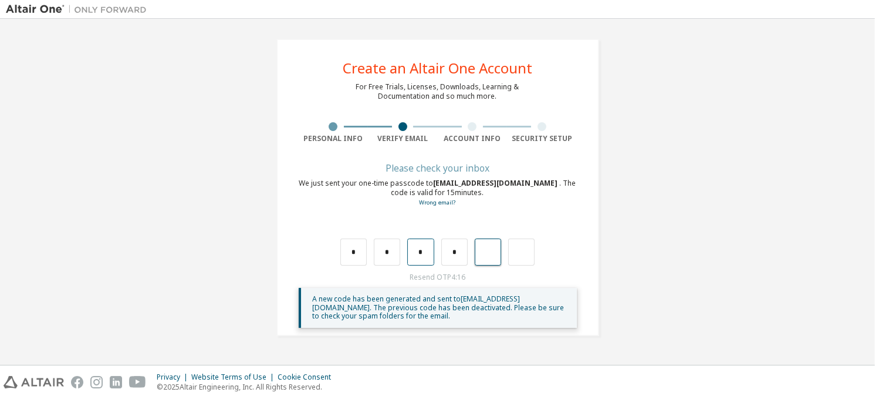  Describe the element at coordinates (438, 193) in the screenshot. I see `div: We just sent your one-time passcode to . The code is valid for 15 minutes.` at that location.